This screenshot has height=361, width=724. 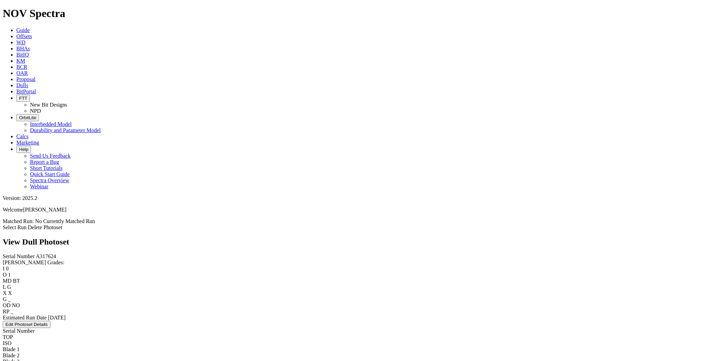 I want to click on button: OrbitLite, so click(x=28, y=118).